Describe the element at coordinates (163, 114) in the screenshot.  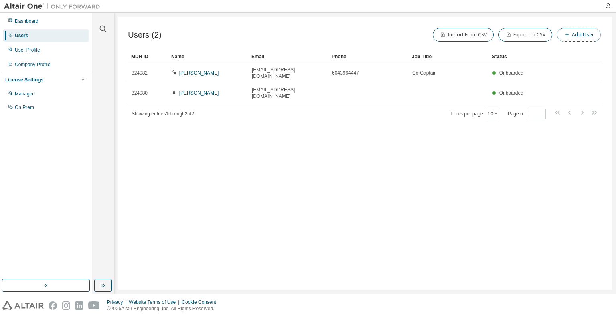
I see `span: Showing entries 1 through 2 of 2` at that location.